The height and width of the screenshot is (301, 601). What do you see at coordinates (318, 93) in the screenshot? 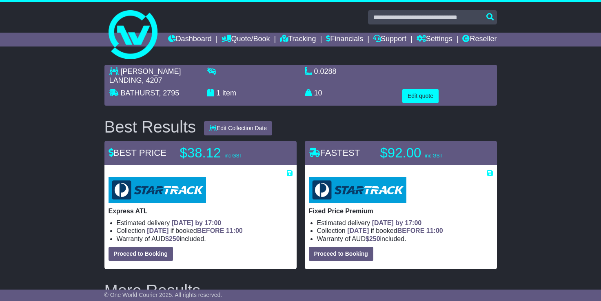
I see `span: 10` at bounding box center [318, 93].